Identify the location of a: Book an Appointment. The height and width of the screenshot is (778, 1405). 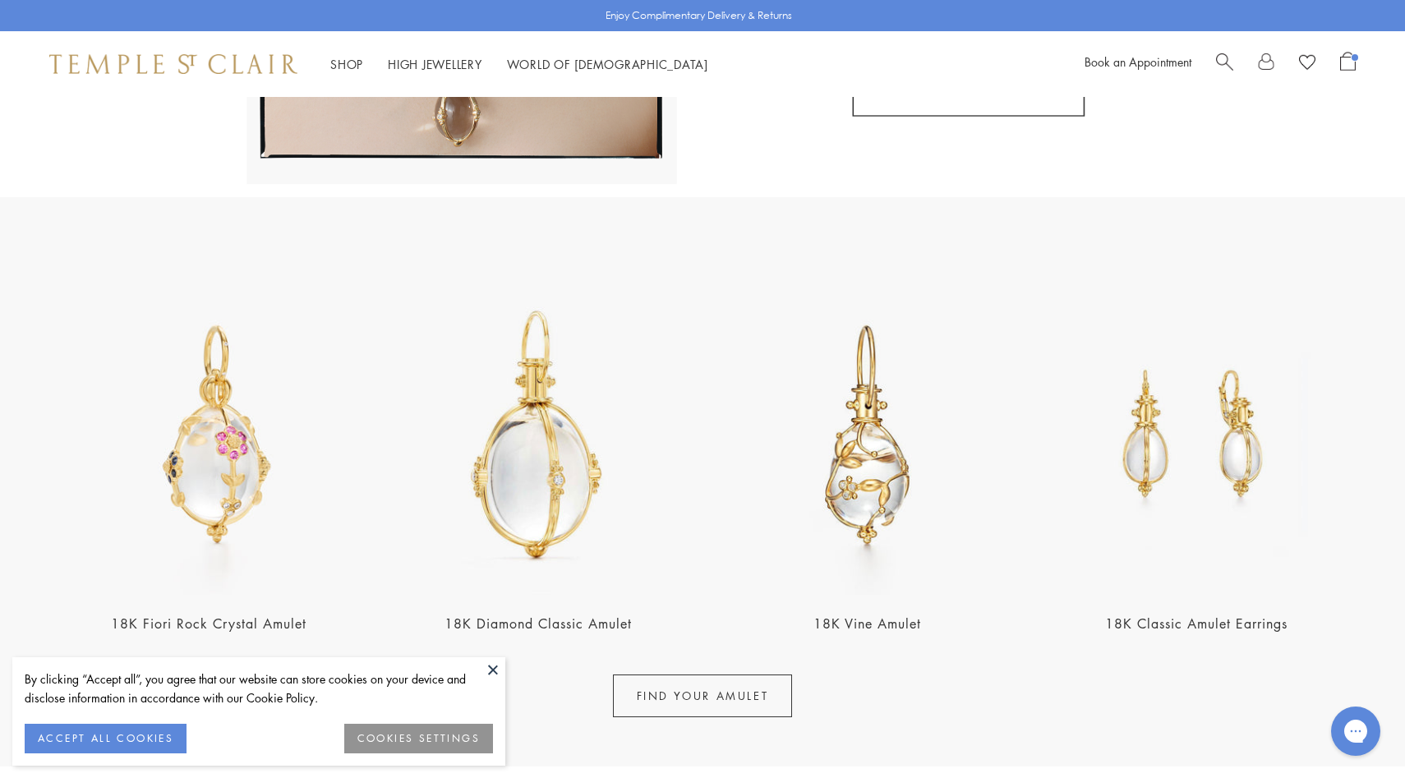
(1138, 62).